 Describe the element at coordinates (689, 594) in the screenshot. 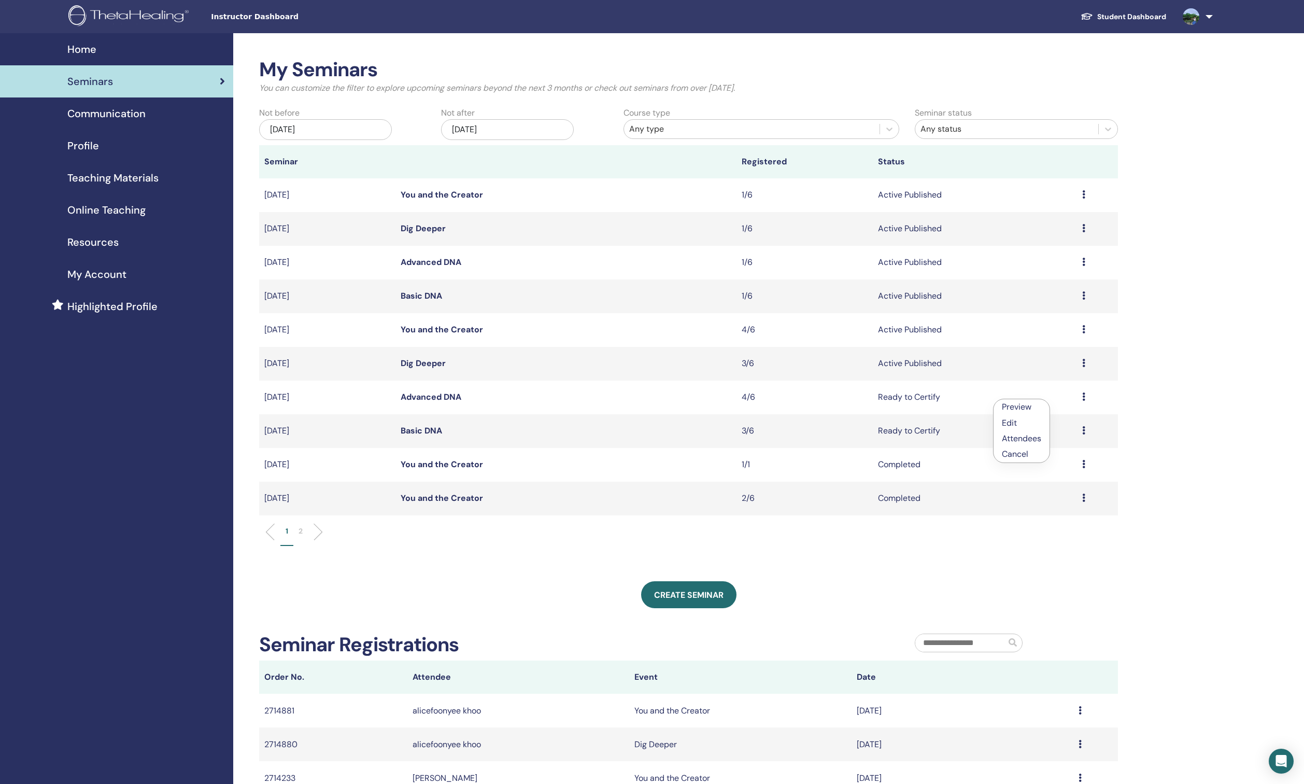

I see `span: Create seminar` at that location.